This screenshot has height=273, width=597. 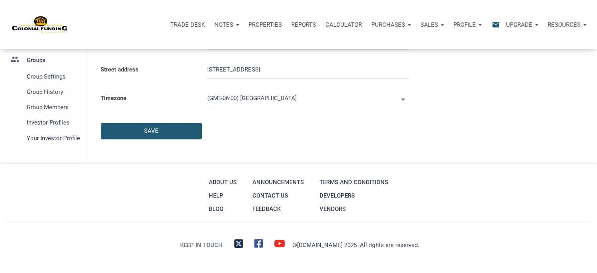 What do you see at coordinates (303, 25) in the screenshot?
I see `p: Reports` at bounding box center [303, 25].